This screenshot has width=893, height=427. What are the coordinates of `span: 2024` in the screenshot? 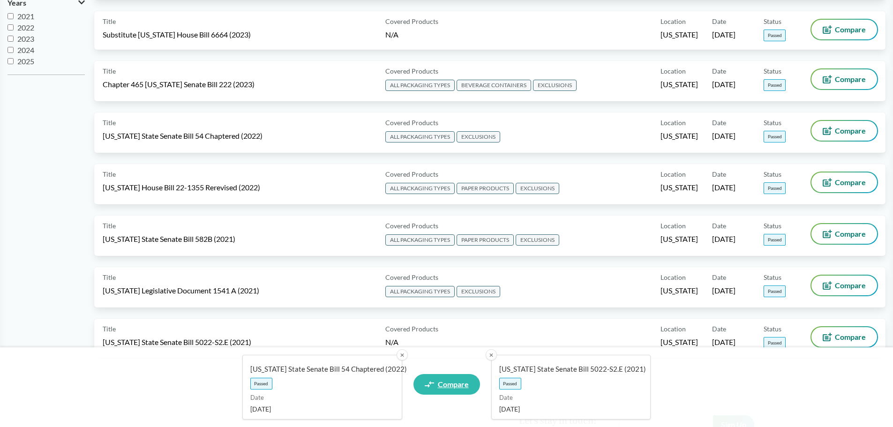 It's located at (26, 50).